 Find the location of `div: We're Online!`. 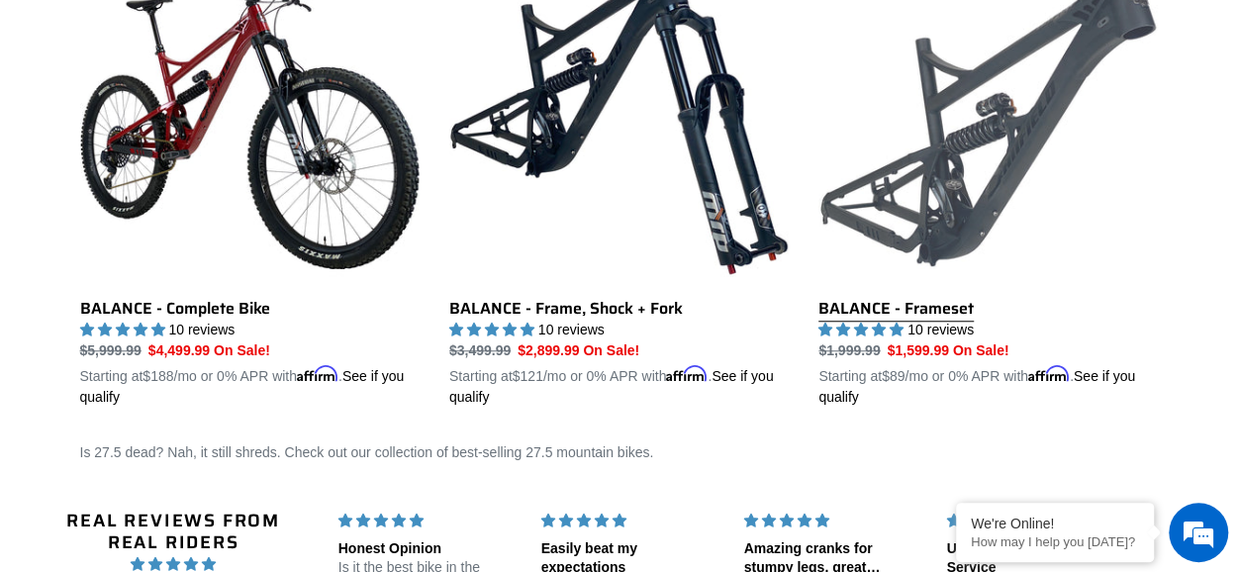

div: We're Online! is located at coordinates (1055, 524).